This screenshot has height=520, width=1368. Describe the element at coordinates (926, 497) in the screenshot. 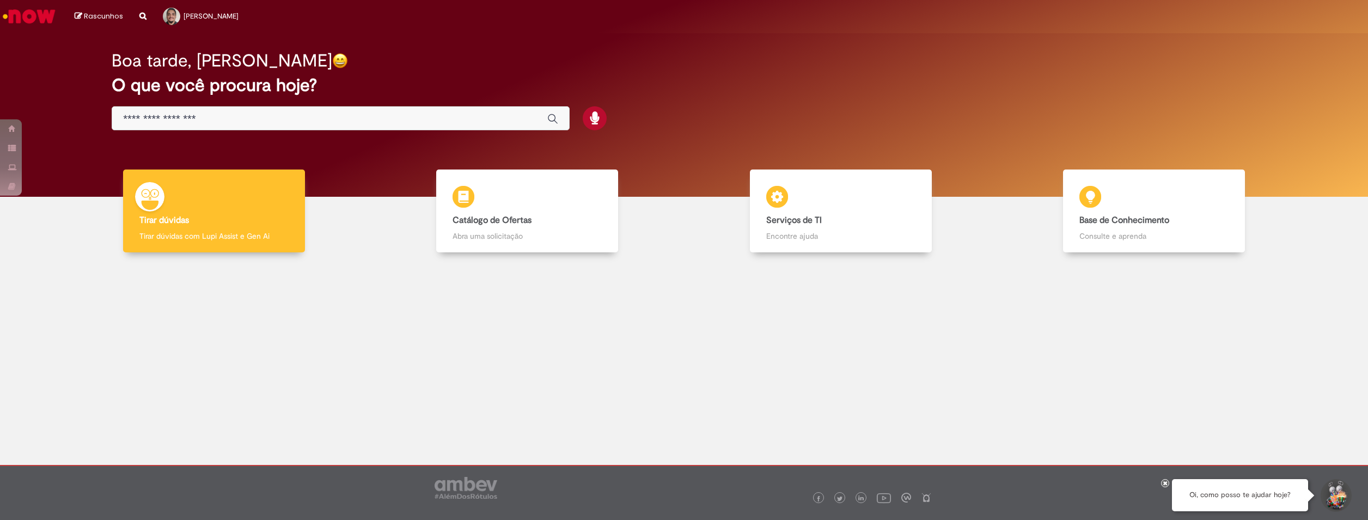

I see `img: logo_footer_naosei.png` at that location.